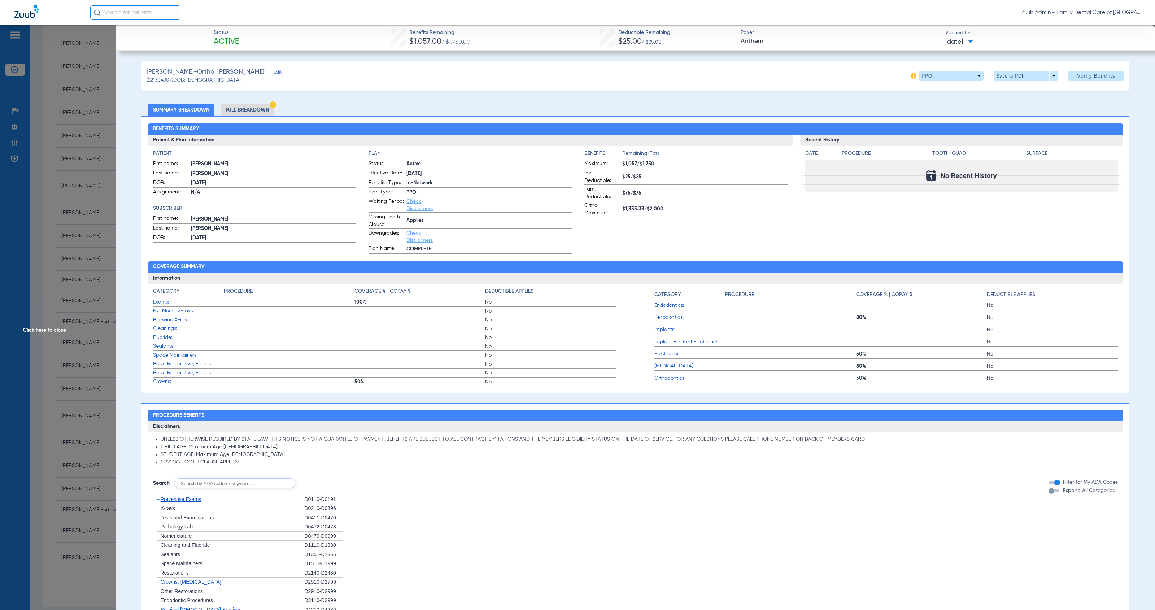  What do you see at coordinates (951, 76) in the screenshot?
I see `button: PPO` at bounding box center [951, 76].